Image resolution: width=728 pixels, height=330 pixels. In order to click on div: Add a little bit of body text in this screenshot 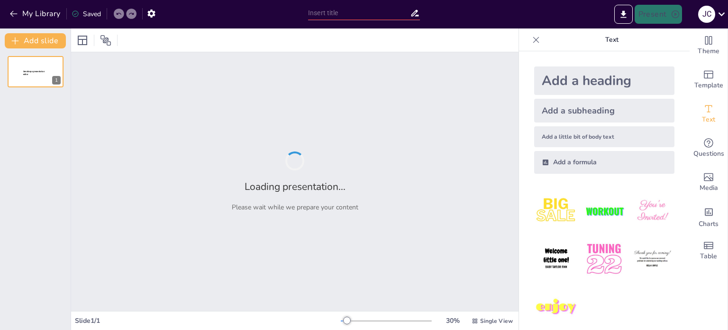, I will do `click(605, 137)`.